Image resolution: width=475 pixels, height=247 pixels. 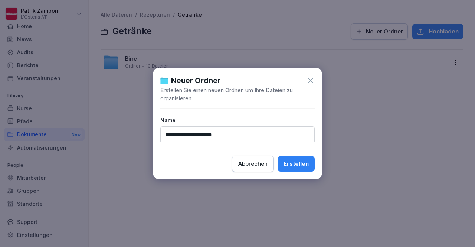 I want to click on div: Abbrechen, so click(x=252, y=163).